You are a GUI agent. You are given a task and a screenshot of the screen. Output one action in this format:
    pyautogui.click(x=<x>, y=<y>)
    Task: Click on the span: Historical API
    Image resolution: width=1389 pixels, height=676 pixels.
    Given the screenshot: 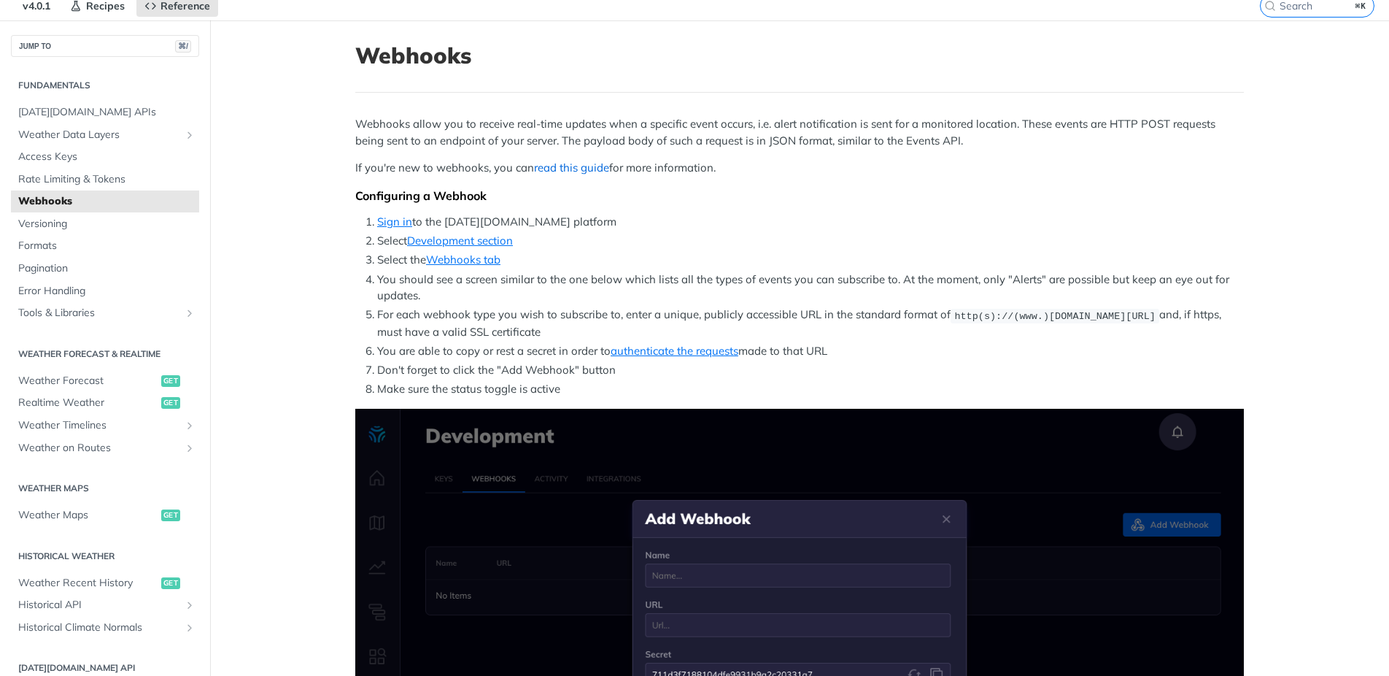 What is the action you would take?
    pyautogui.click(x=99, y=605)
    